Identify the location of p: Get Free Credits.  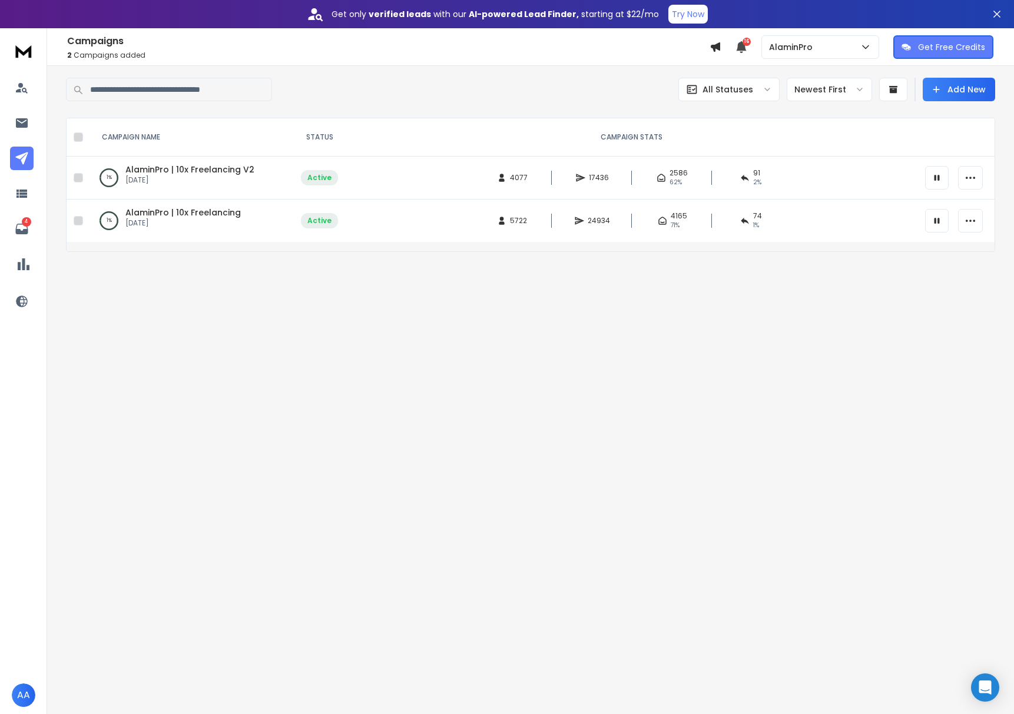
(951, 47).